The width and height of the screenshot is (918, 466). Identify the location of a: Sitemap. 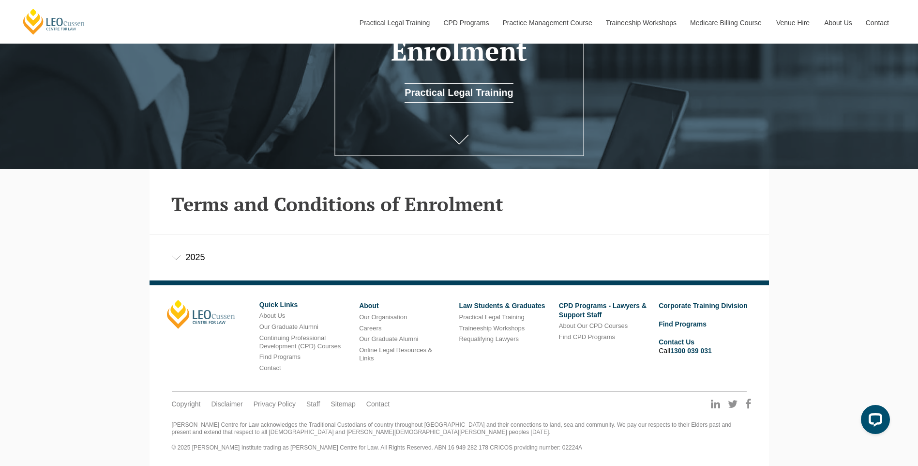
(343, 404).